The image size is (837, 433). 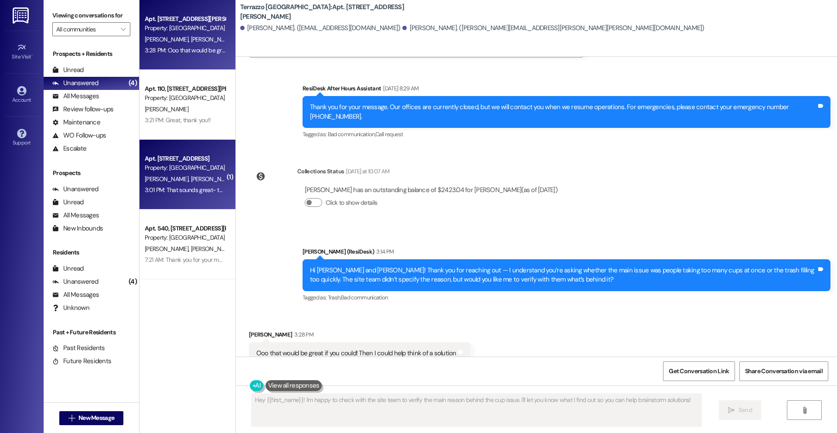 I want to click on div: WO Follow-ups, so click(x=79, y=135).